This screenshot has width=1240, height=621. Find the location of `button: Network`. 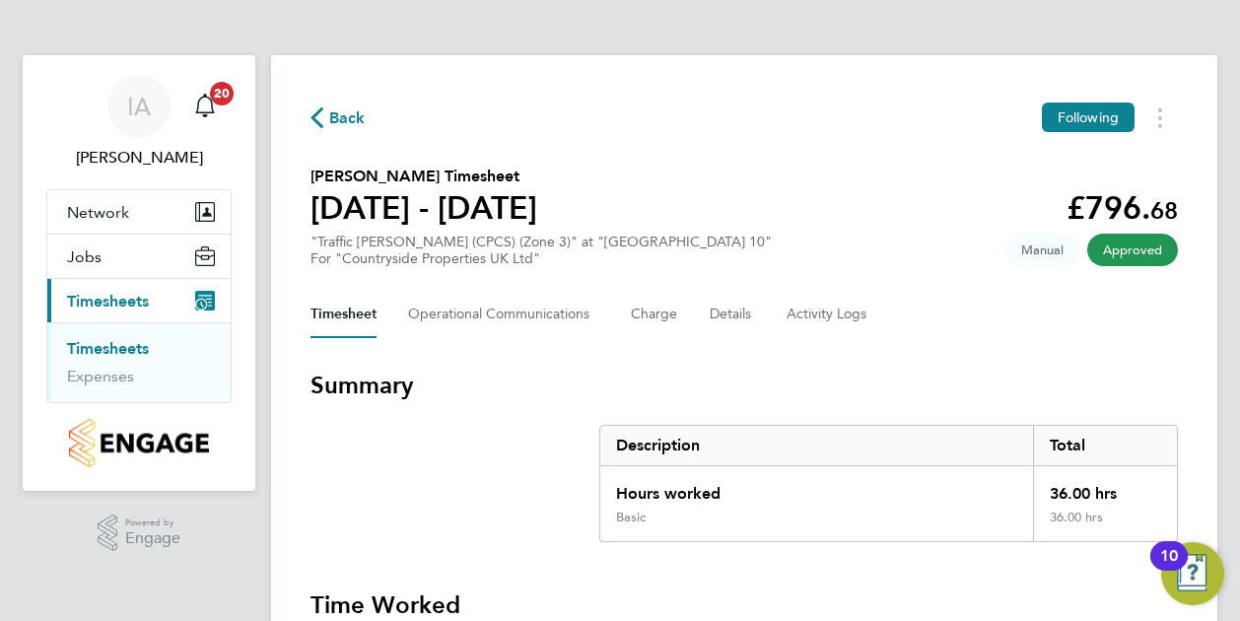

button: Network is located at coordinates (139, 212).